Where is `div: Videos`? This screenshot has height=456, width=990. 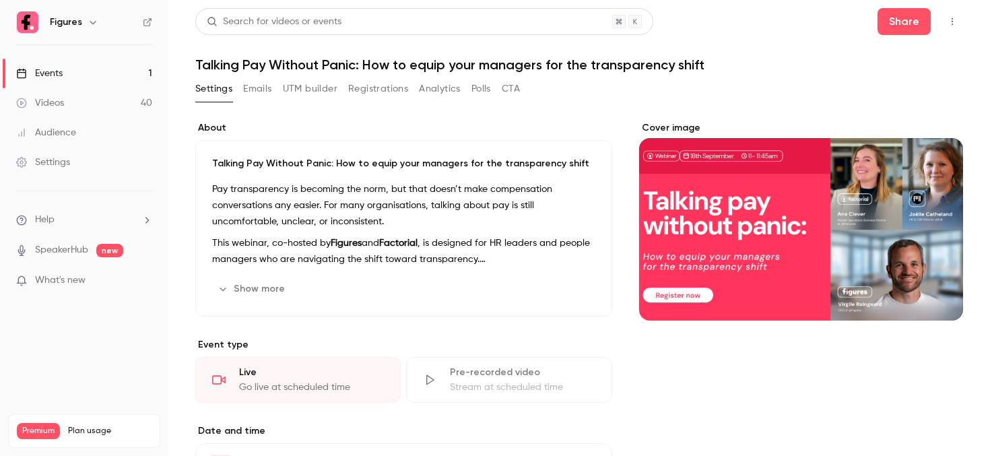
div: Videos is located at coordinates (40, 103).